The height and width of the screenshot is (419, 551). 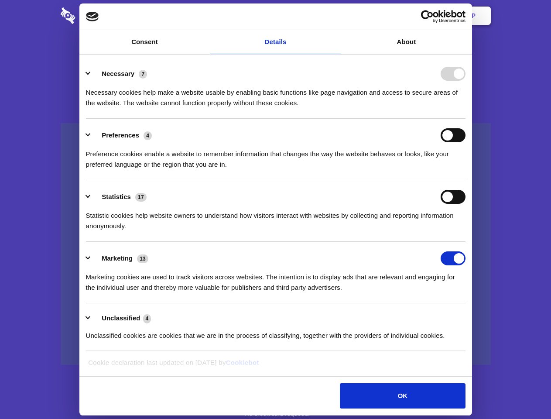 I want to click on button: OK, so click(x=403, y=396).